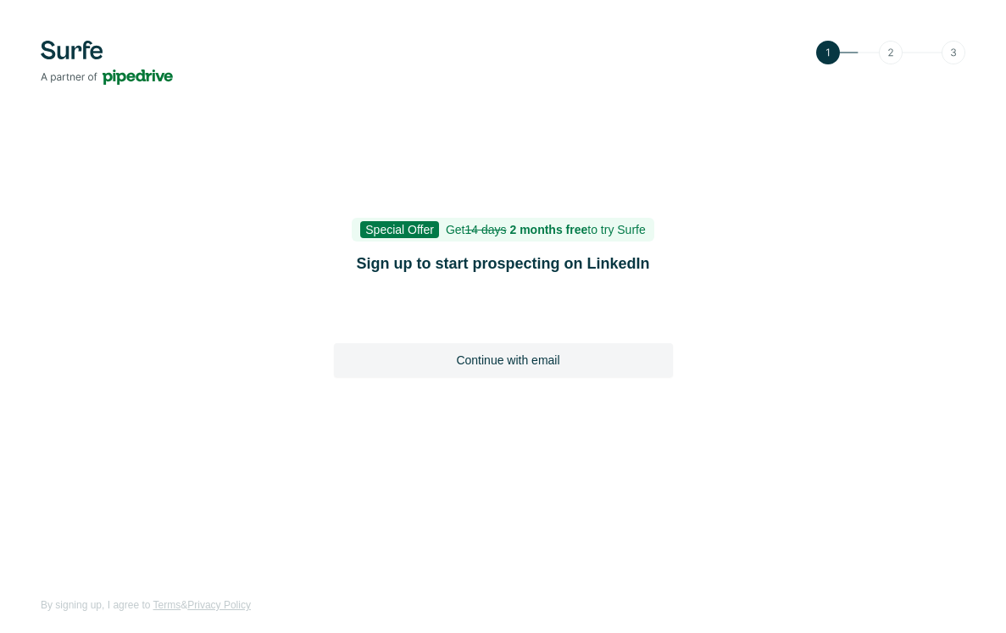 This screenshot has height=633, width=1006. Describe the element at coordinates (167, 605) in the screenshot. I see `a: Terms` at that location.